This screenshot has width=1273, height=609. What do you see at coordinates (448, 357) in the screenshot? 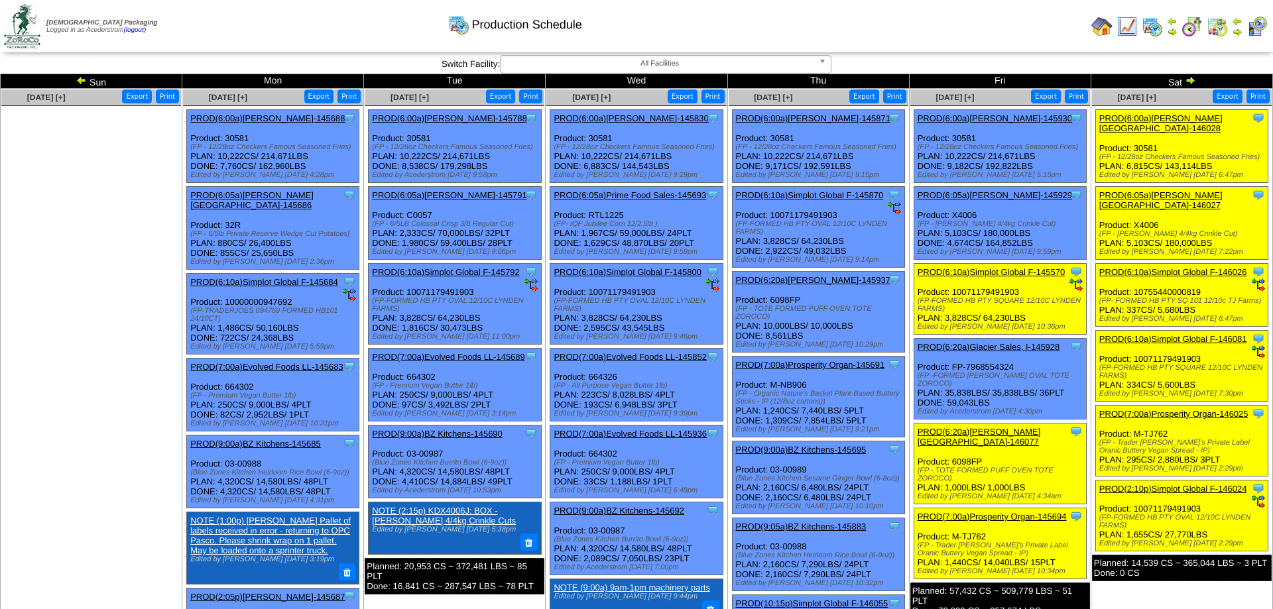
I see `a: PROD(7:00a)Evolved Foods LL-145689` at bounding box center [448, 357].